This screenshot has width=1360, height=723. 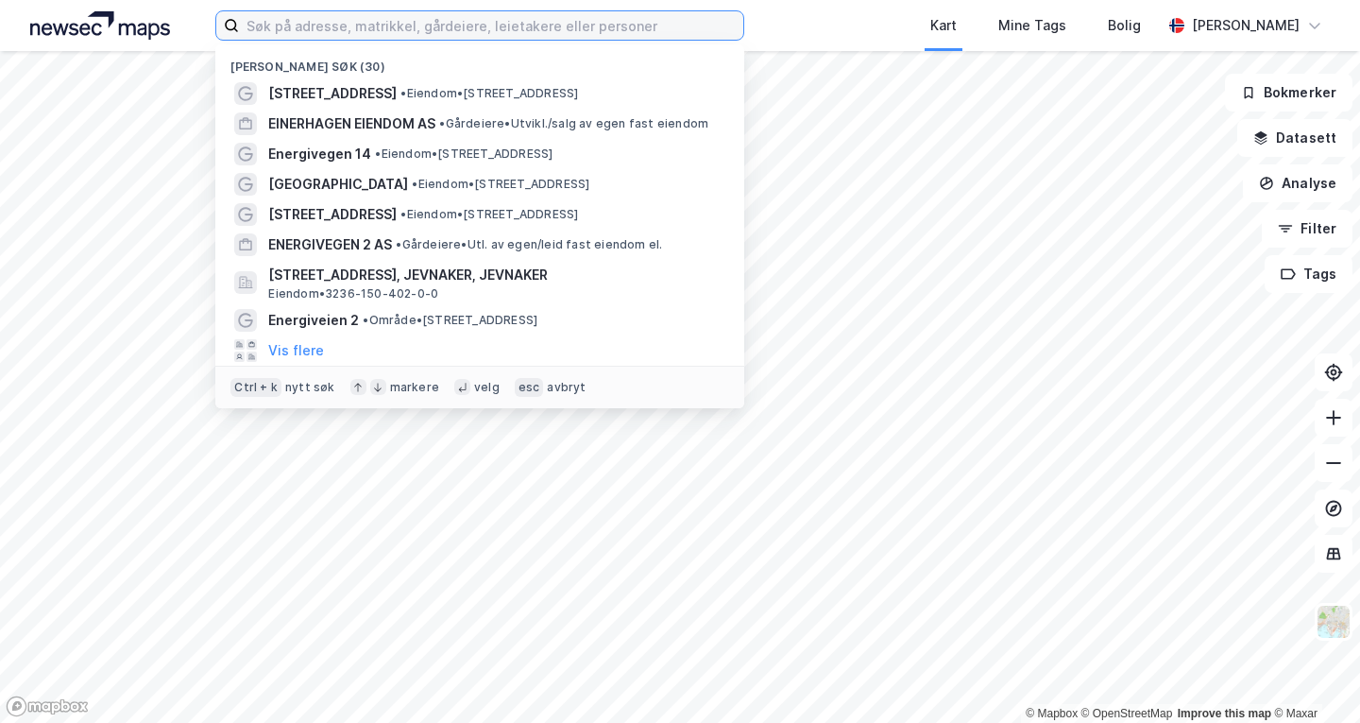 I want to click on input: Søk på adresse, matrikkel, gårdeiere, leietakere eller personer, so click(x=491, y=26).